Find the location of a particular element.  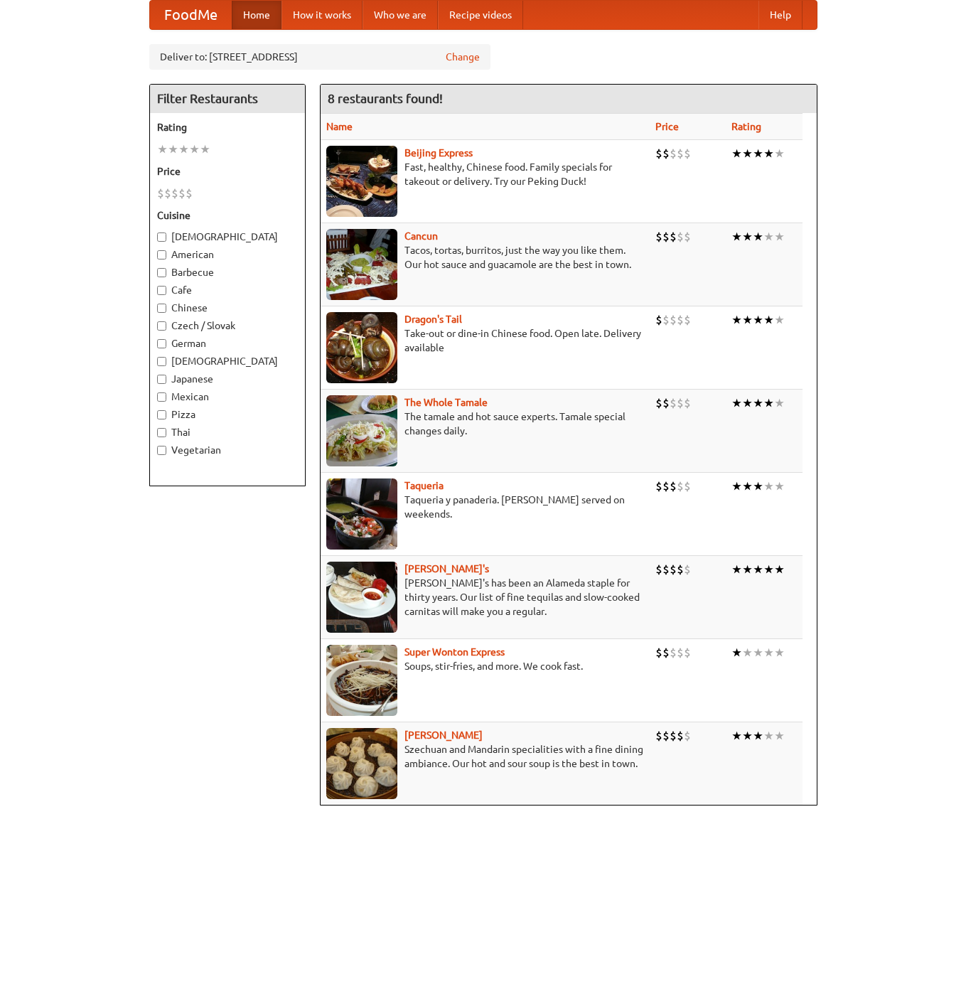

label: Barbecue is located at coordinates (227, 272).